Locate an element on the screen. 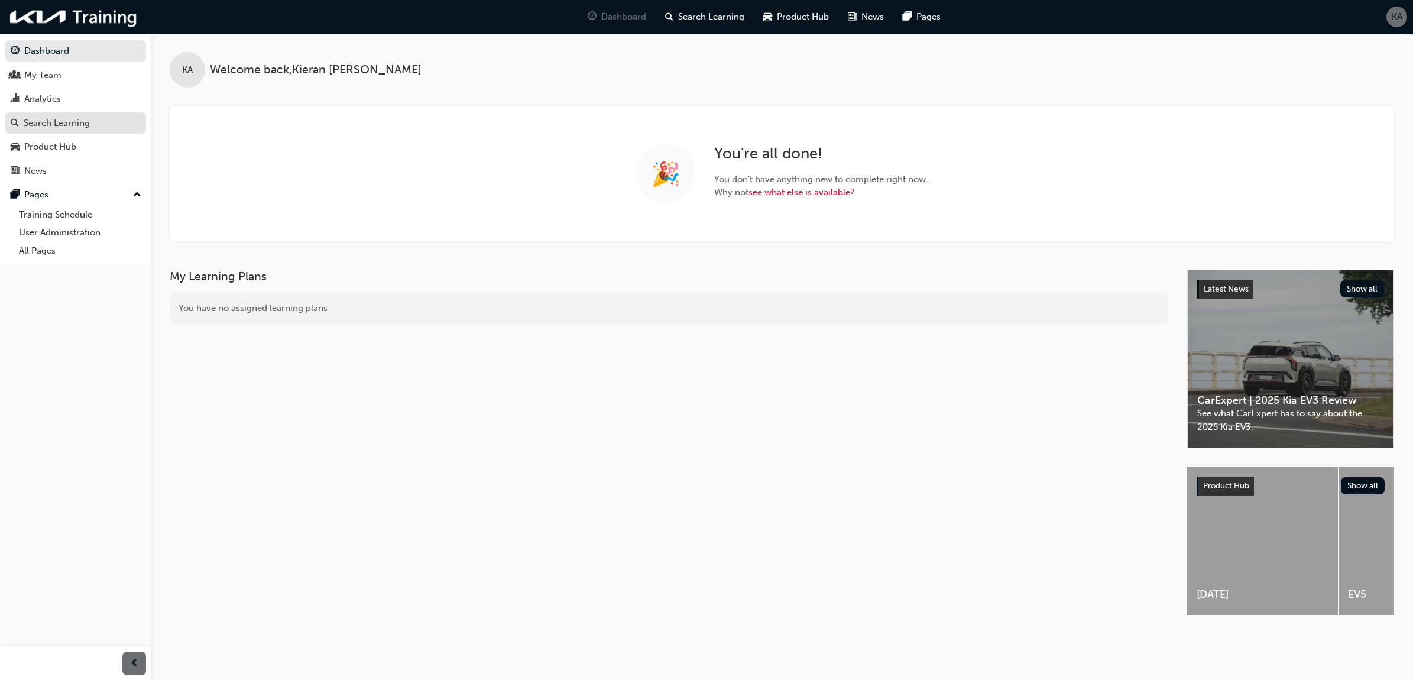  div: Product Hub is located at coordinates (50, 147).